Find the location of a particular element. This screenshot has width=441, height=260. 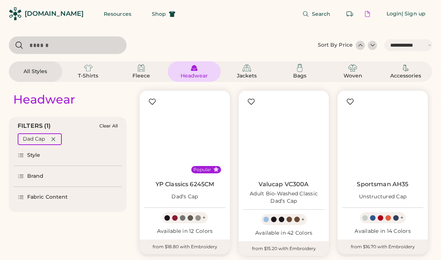

div: Adult Bio-Washed Classic Dad’s Cap is located at coordinates (284, 198).